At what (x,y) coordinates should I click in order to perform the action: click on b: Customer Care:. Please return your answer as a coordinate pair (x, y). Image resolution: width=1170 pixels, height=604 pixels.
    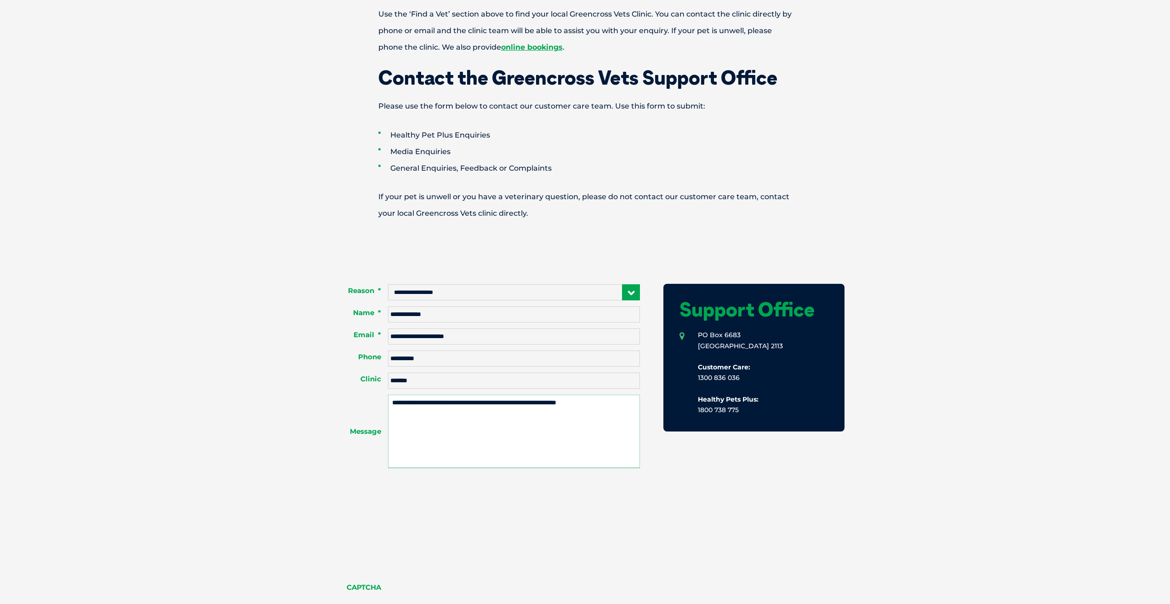
    Looking at the image, I should click on (724, 367).